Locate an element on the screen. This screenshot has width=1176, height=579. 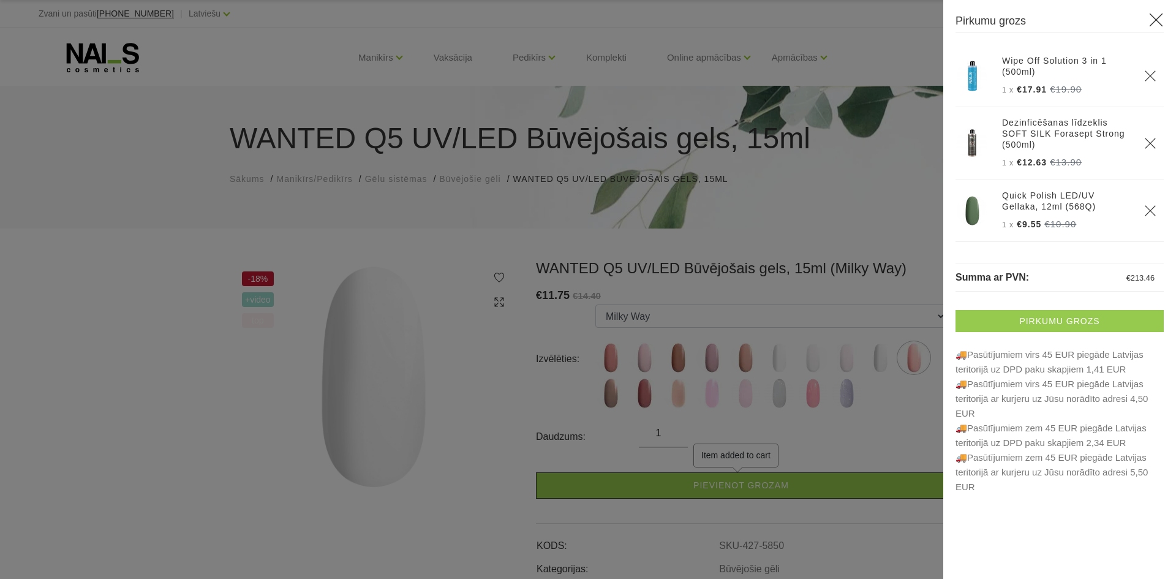
span: Summa ar PVN: is located at coordinates (993, 277).